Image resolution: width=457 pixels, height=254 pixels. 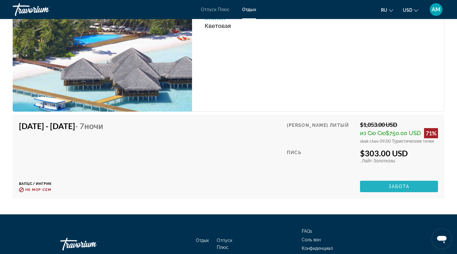 I want to click on span: AM, so click(x=436, y=10).